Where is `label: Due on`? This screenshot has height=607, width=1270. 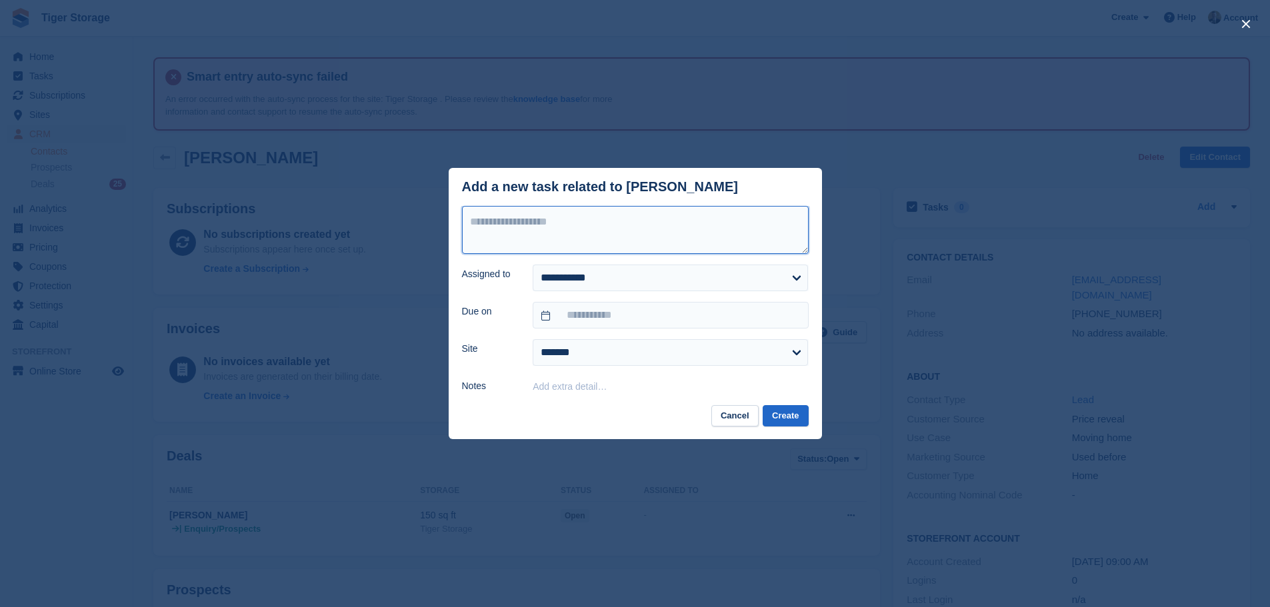 label: Due on is located at coordinates (489, 311).